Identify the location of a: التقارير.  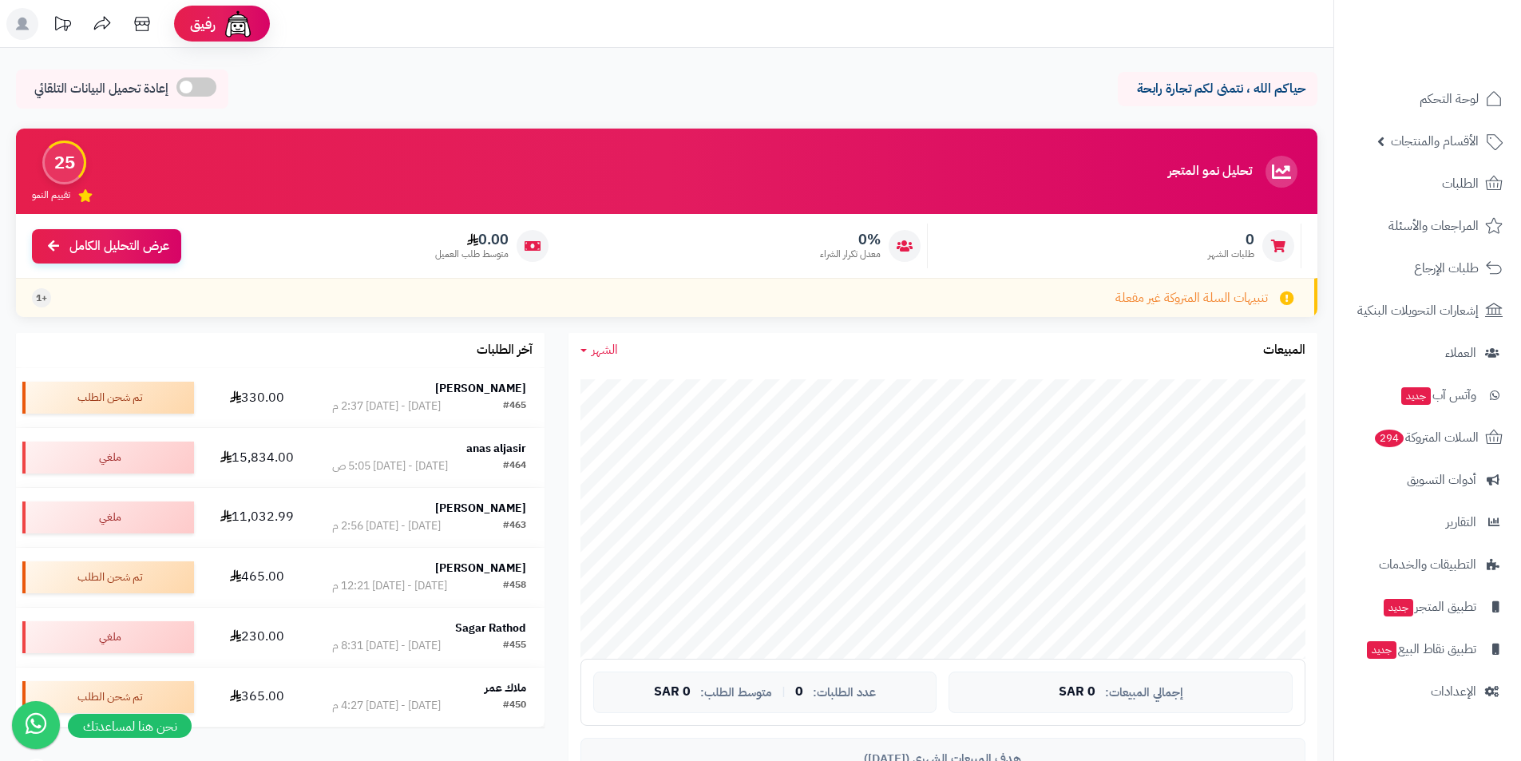
(1427, 522).